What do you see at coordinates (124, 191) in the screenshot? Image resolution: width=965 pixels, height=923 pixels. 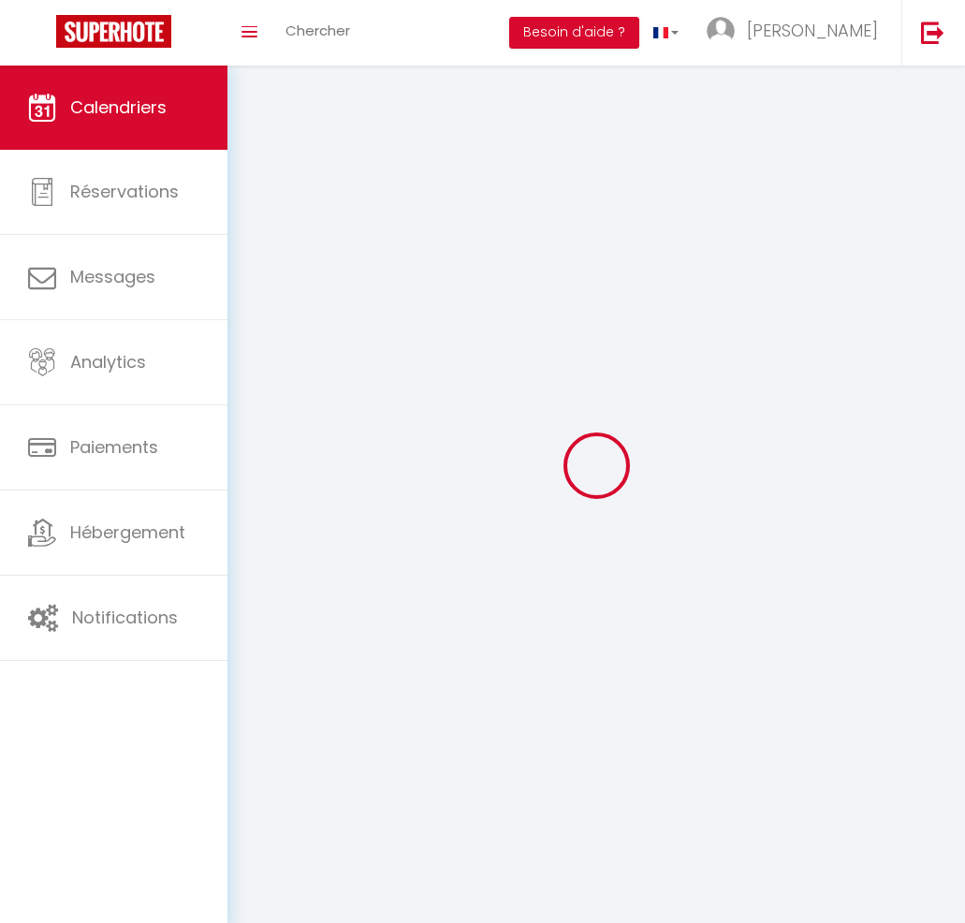 I see `span: Réservations` at bounding box center [124, 191].